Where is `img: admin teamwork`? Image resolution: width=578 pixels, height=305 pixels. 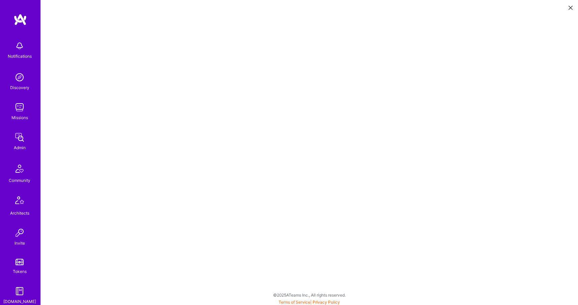
img: admin teamwork is located at coordinates (20, 137).